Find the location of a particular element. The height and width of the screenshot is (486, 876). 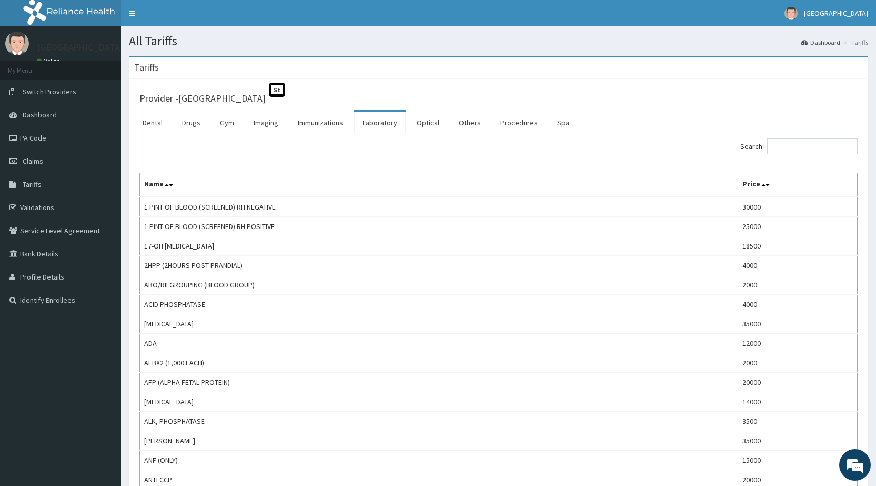

td: 2HPP (2HOURS POST PRANDIAL) is located at coordinates (439, 265).